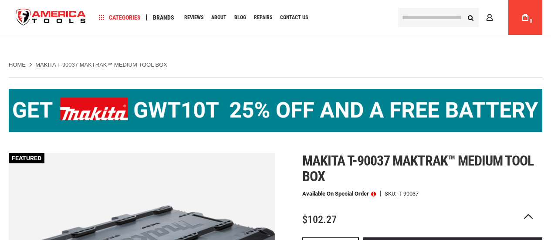 This screenshot has height=240, width=551. What do you see at coordinates (471, 17) in the screenshot?
I see `button: Search` at bounding box center [471, 17].